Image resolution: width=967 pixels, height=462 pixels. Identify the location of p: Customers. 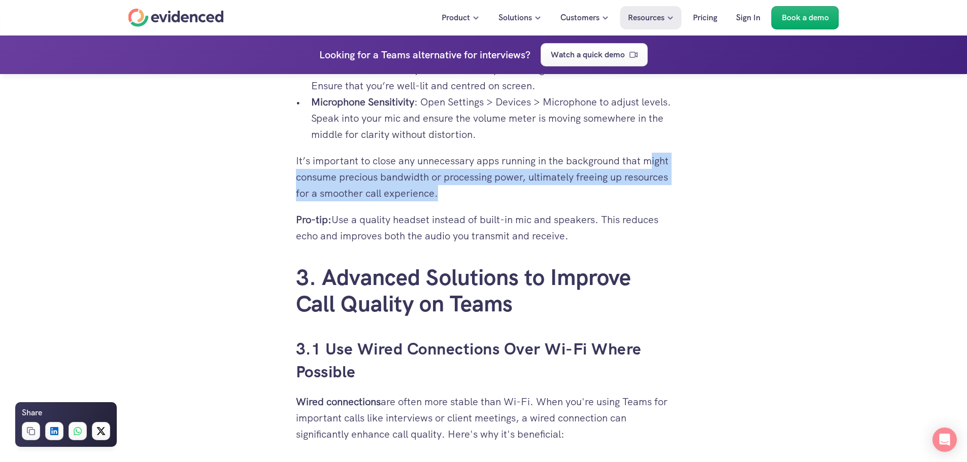
(580, 18).